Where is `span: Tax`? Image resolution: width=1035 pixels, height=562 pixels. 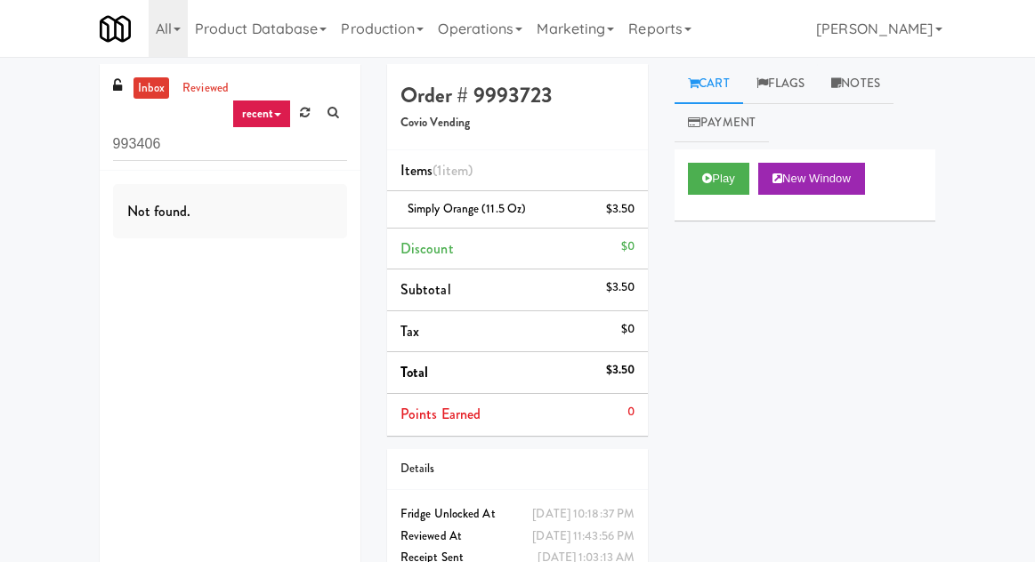
span: Tax is located at coordinates (409, 331).